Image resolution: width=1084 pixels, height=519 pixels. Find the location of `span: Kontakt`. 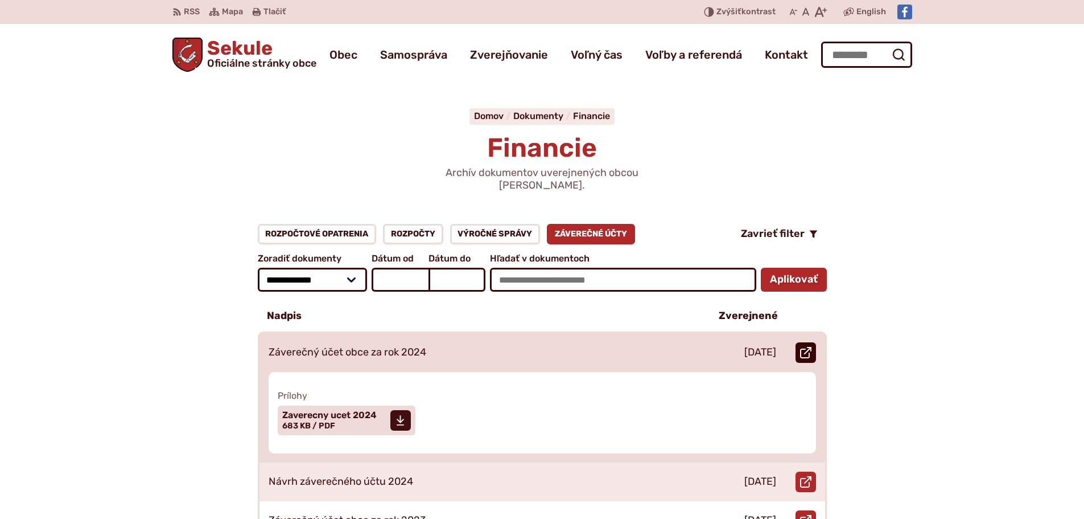

span: Kontakt is located at coordinates (787, 55).